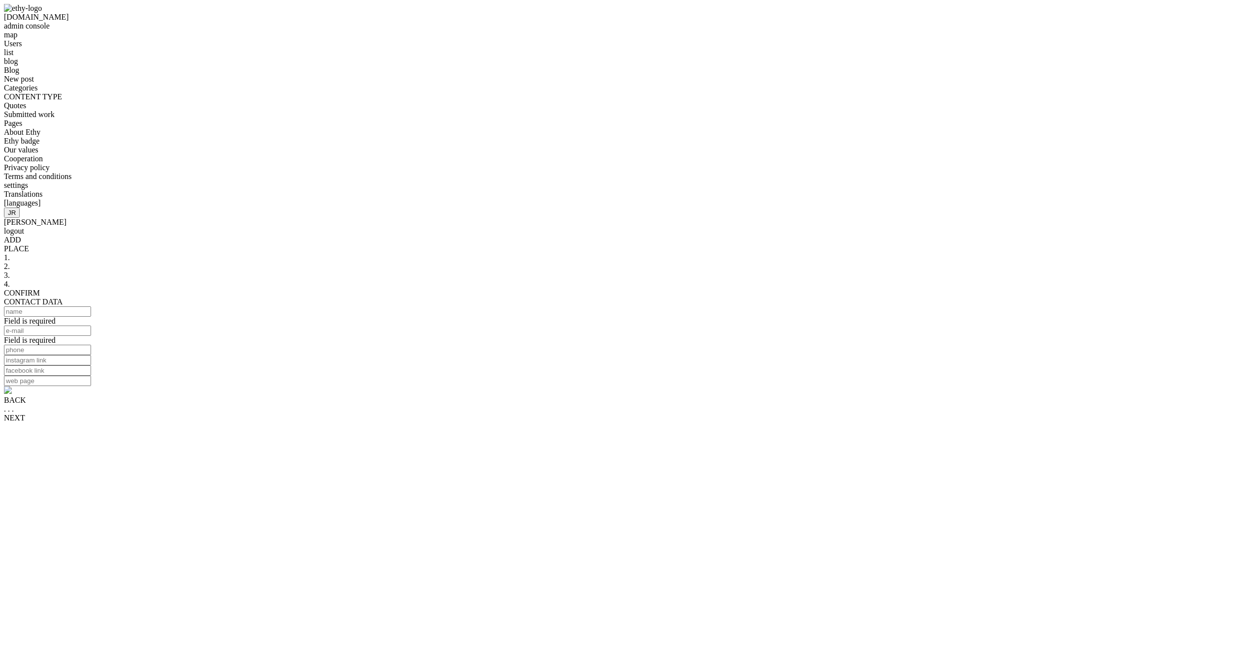 This screenshot has width=1260, height=657. I want to click on div: logout, so click(630, 231).